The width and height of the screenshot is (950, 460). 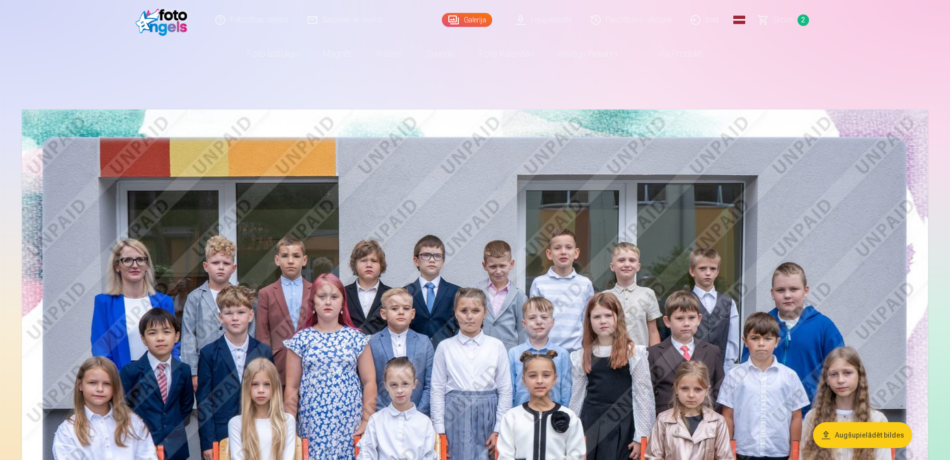 I want to click on span: 2, so click(x=803, y=20).